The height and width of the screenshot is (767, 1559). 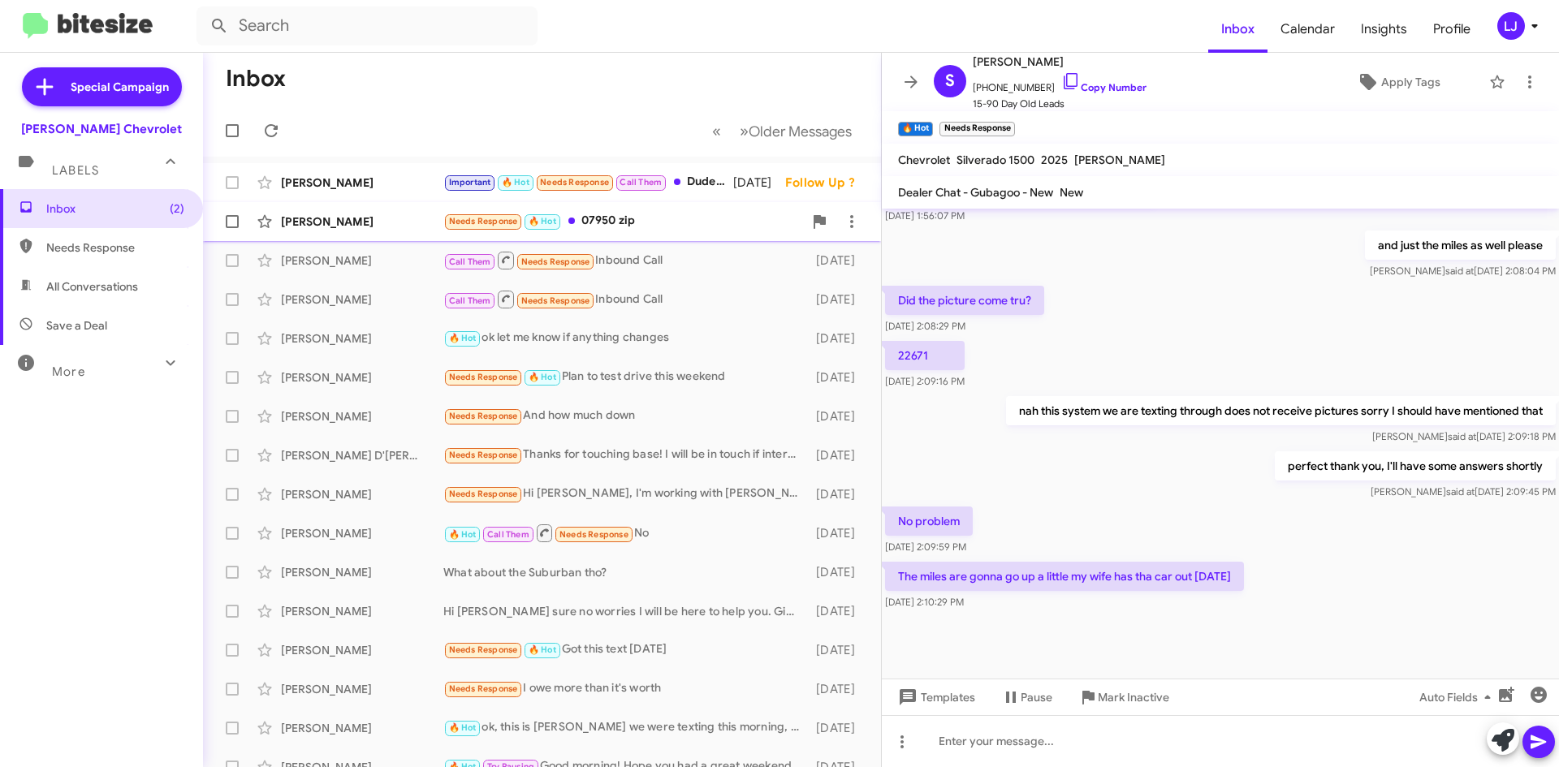 I want to click on p: Did the picture come tru?, so click(x=964, y=300).